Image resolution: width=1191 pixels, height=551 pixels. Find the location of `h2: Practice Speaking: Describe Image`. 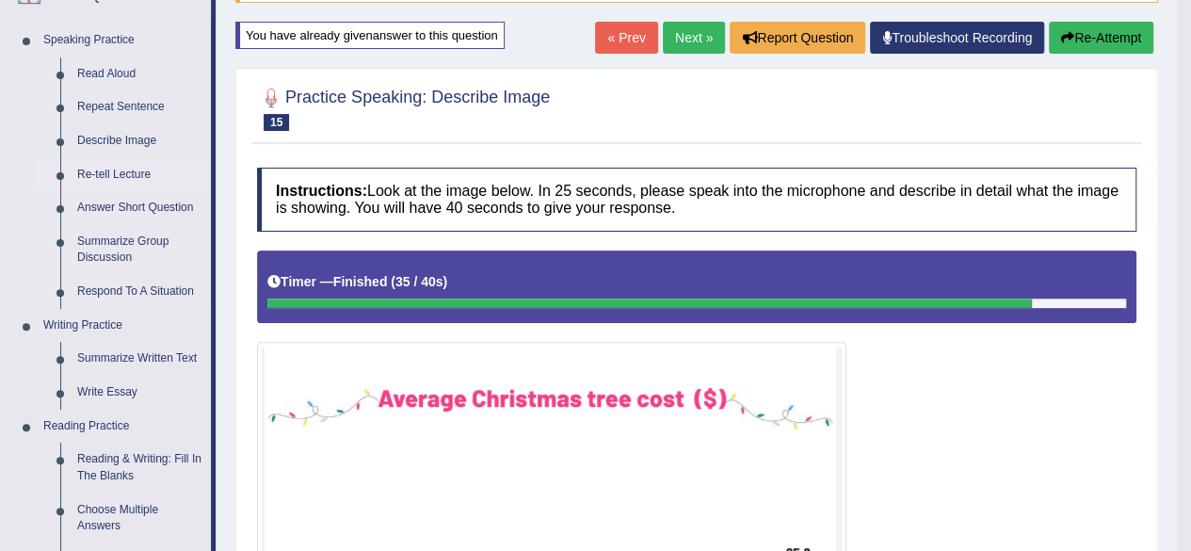

h2: Practice Speaking: Describe Image is located at coordinates (403, 107).